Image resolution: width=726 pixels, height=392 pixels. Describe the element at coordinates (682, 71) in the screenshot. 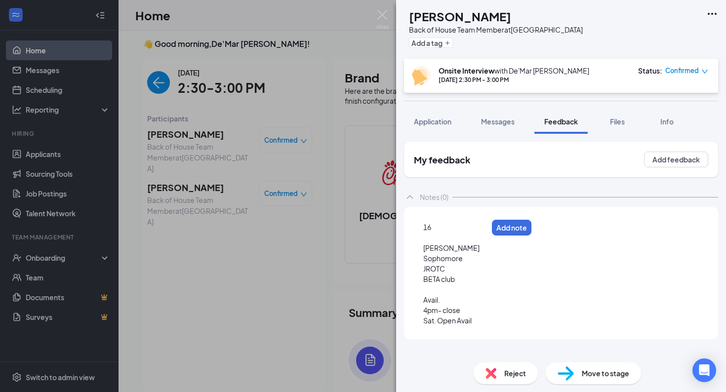

I see `span: Confirmed` at that location.